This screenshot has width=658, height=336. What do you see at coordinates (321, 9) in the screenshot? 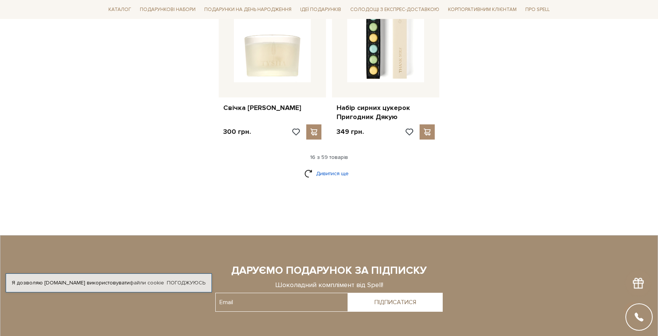
I see `span: Ідеї подарунків` at bounding box center [321, 9].